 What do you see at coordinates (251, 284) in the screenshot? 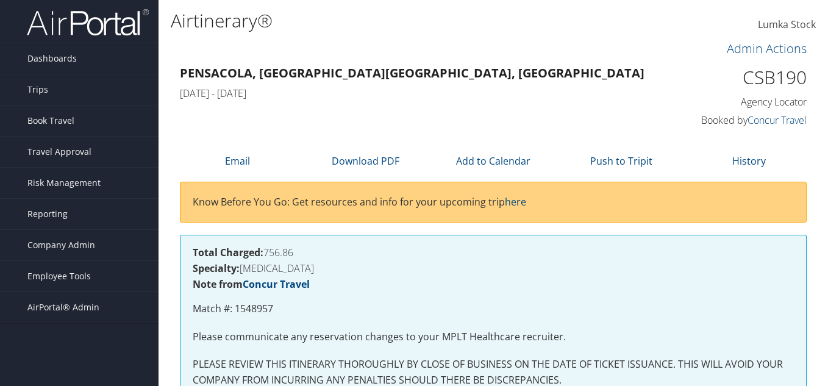
I see `strong: Note from` at bounding box center [251, 284].